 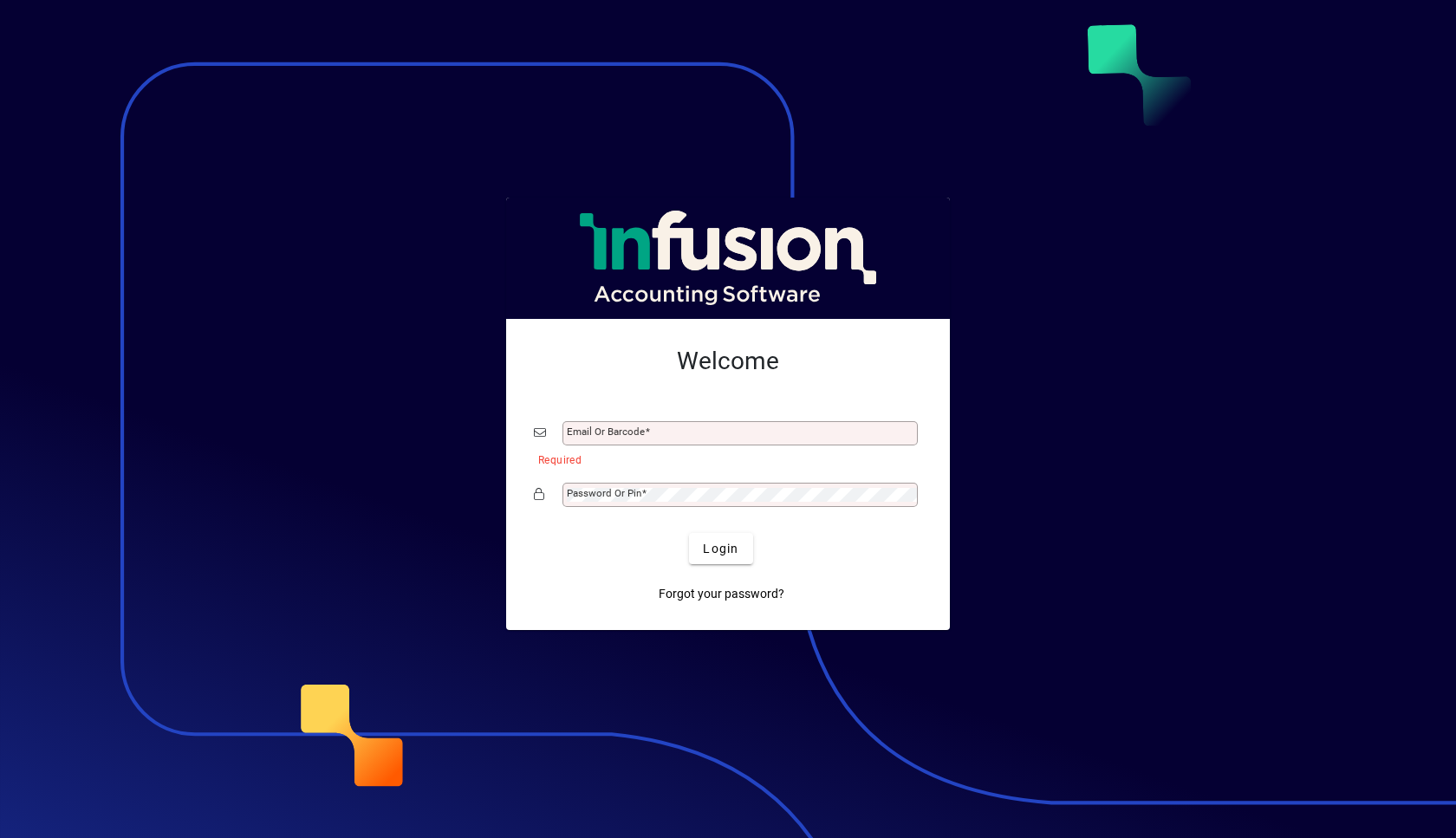 What do you see at coordinates (721, 548) in the screenshot?
I see `button: Login` at bounding box center [721, 548].